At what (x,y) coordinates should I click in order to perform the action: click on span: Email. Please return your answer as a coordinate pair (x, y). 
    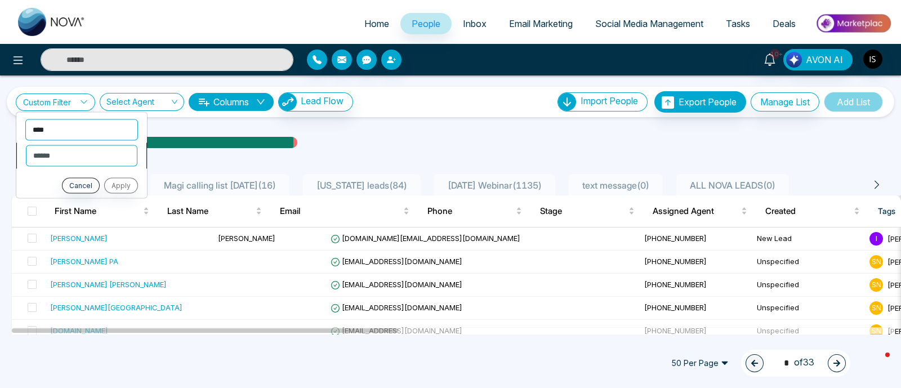
    Looking at the image, I should click on (340, 211).